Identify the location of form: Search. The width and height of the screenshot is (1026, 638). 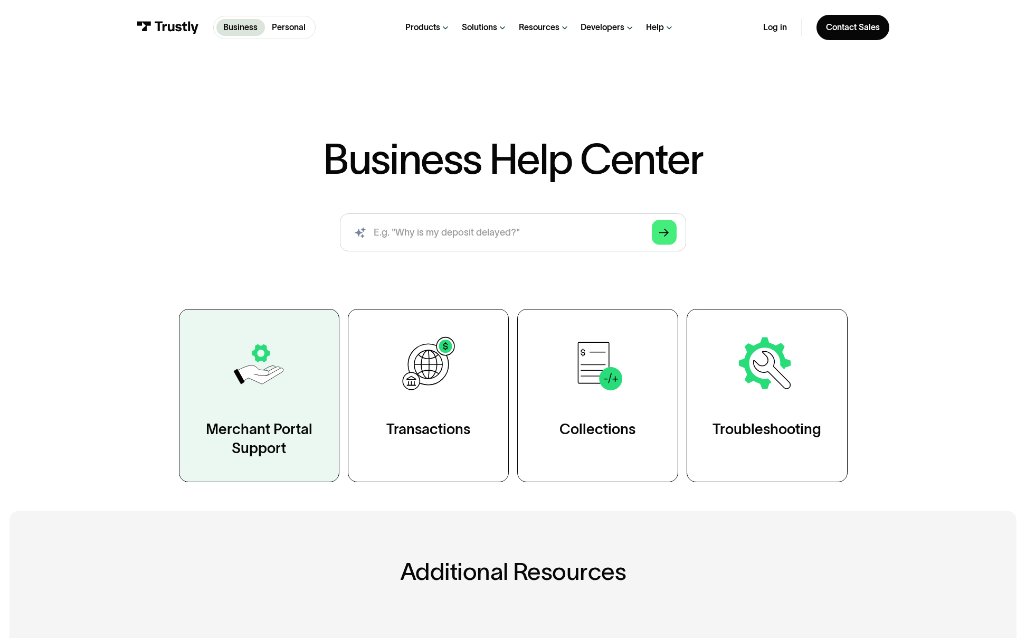
(513, 232).